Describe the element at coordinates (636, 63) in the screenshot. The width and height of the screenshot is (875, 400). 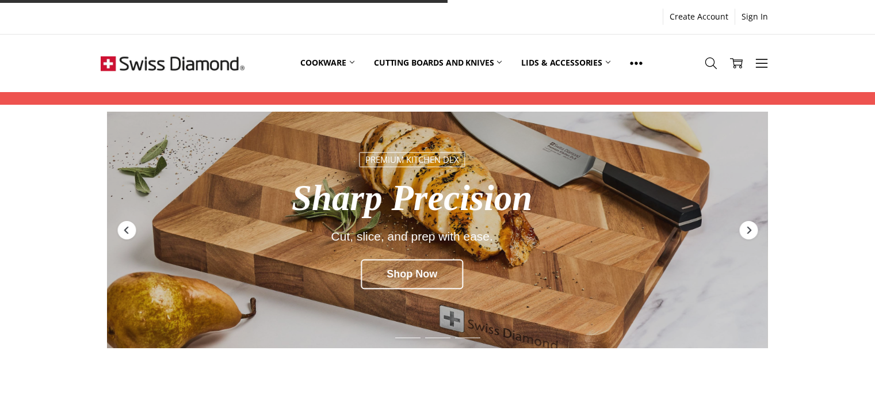
I see `a: Show All` at that location.